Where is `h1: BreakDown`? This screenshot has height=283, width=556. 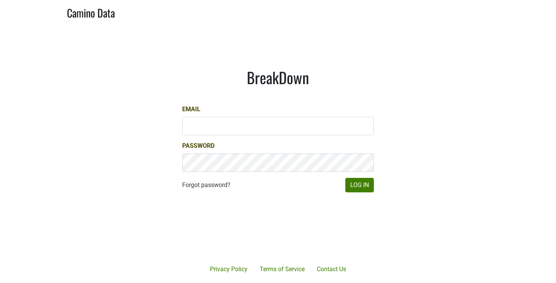
h1: BreakDown is located at coordinates (278, 77).